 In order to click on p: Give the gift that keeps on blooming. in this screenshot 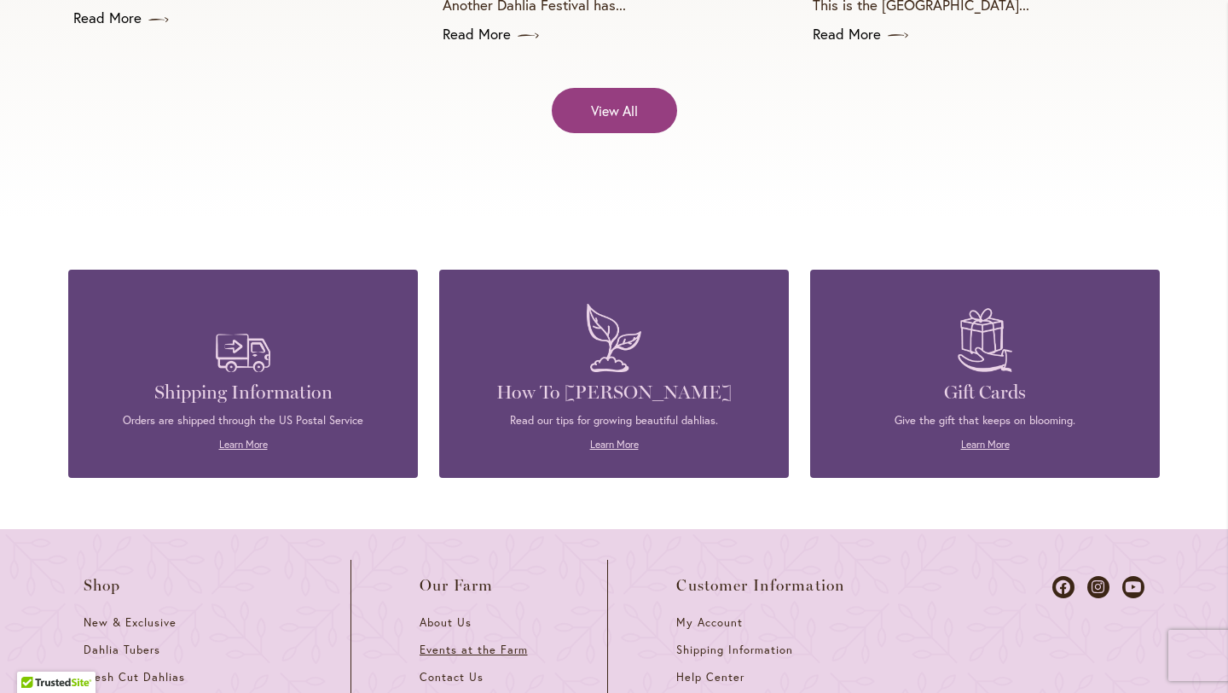, I will do `click(985, 421)`.